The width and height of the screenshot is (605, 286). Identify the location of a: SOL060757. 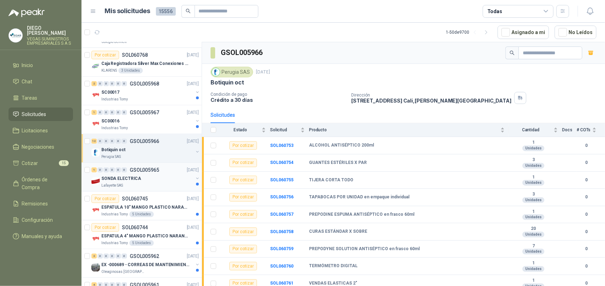
(282, 214).